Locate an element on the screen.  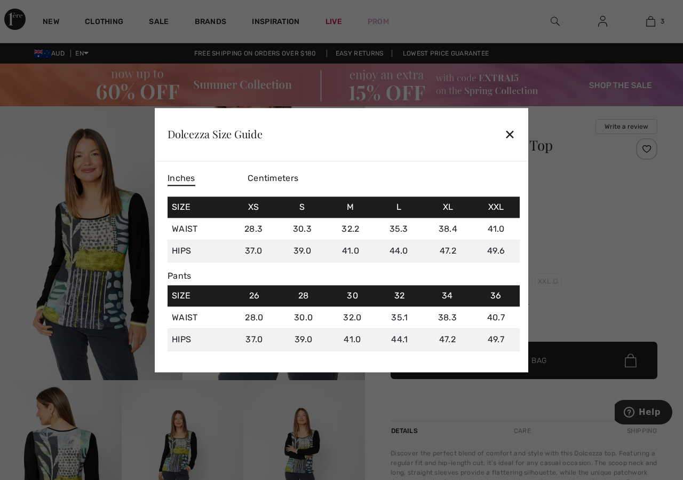
span: Centimeters is located at coordinates (273, 178).